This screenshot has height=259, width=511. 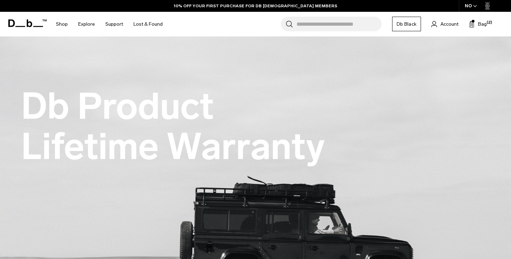 I want to click on a: Explore, so click(x=87, y=24).